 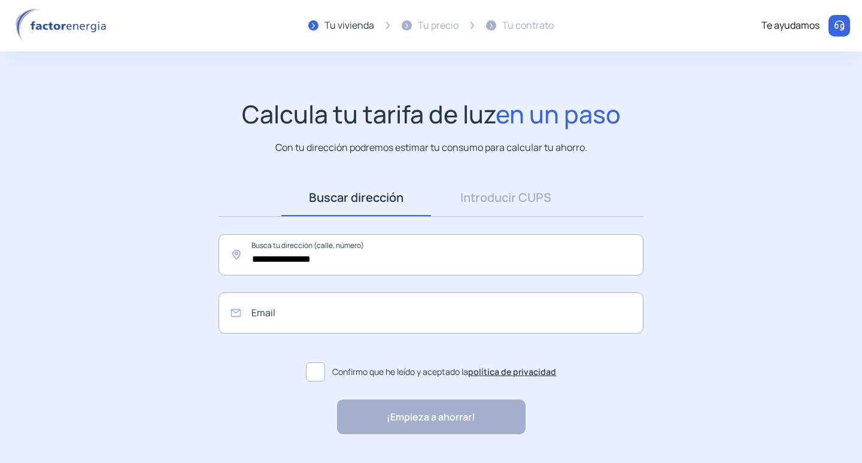 I want to click on img: llamar, so click(x=839, y=26).